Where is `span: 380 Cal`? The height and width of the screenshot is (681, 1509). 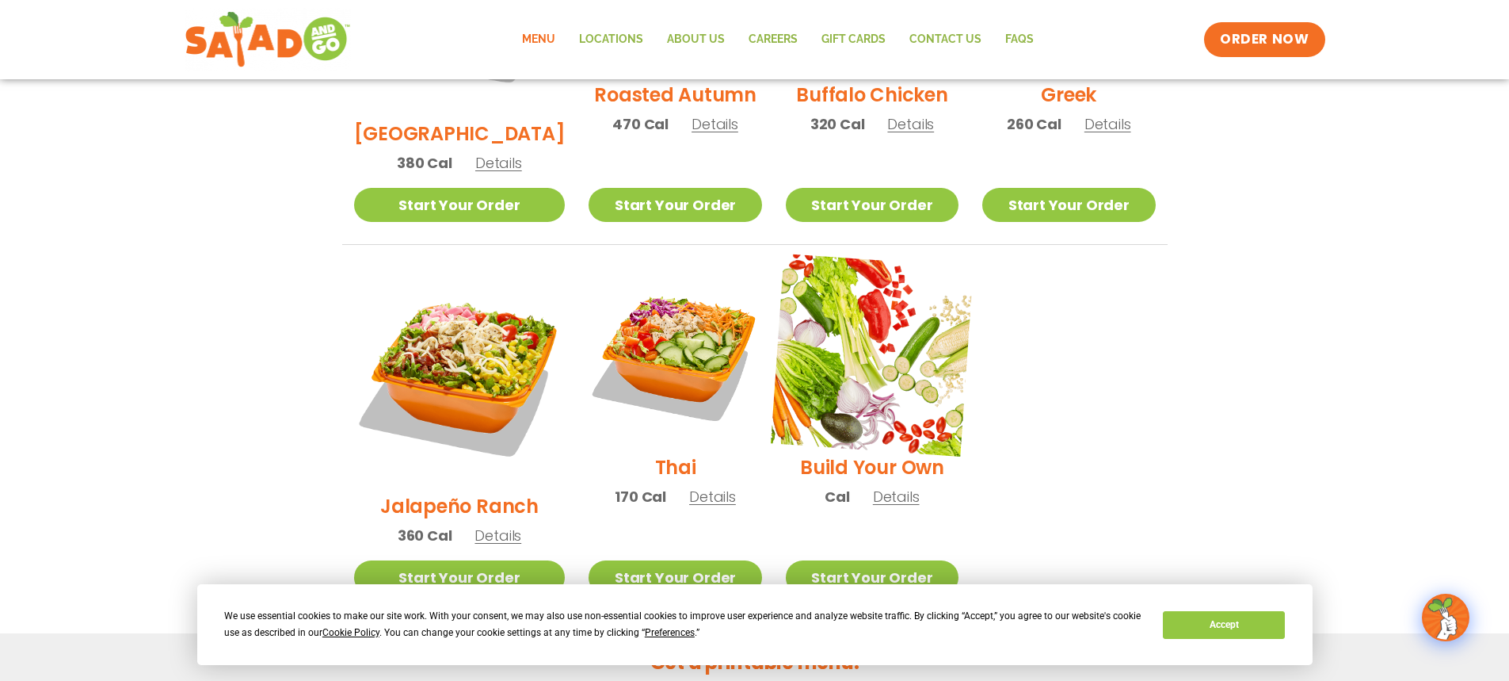
span: 380 Cal is located at coordinates (425, 162).